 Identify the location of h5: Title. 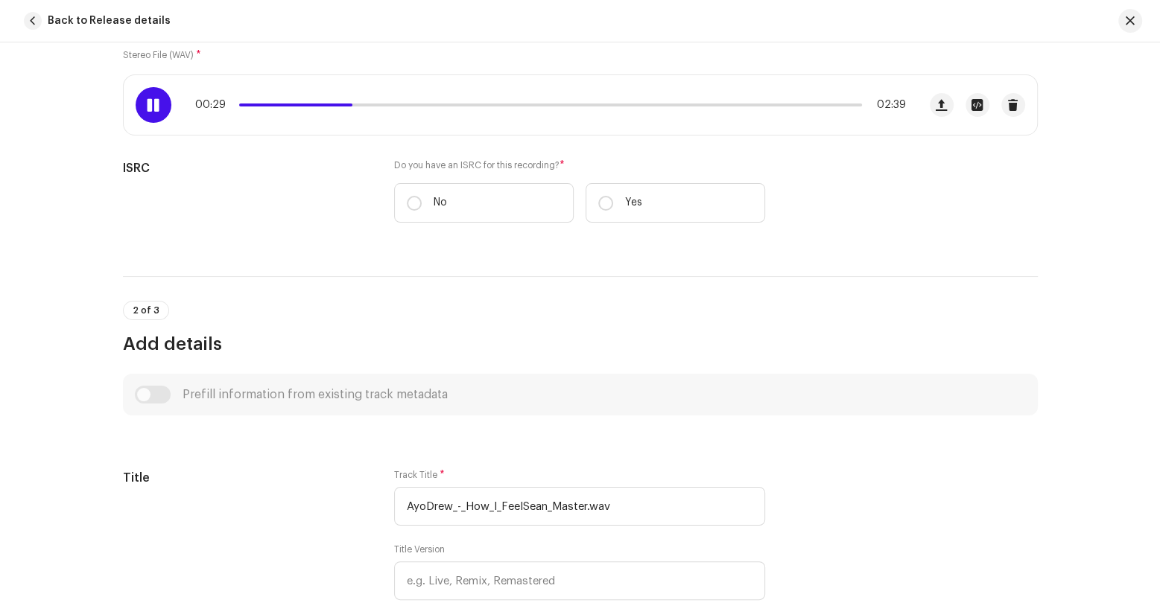
(247, 478).